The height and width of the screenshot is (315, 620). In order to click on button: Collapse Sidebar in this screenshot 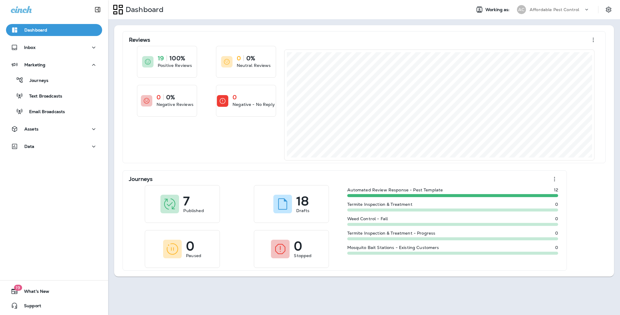, I will do `click(98, 10)`.